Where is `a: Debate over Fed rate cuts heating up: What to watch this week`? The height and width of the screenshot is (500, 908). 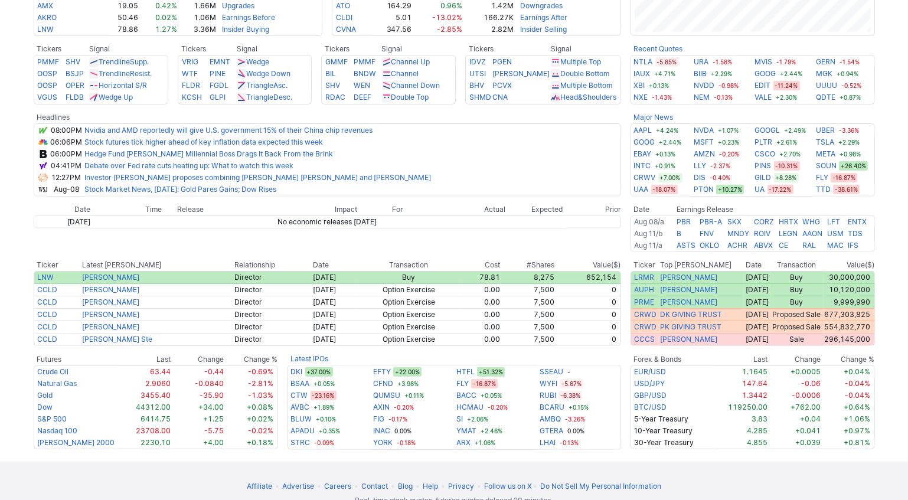 a: Debate over Fed rate cuts heating up: What to watch this week is located at coordinates (190, 165).